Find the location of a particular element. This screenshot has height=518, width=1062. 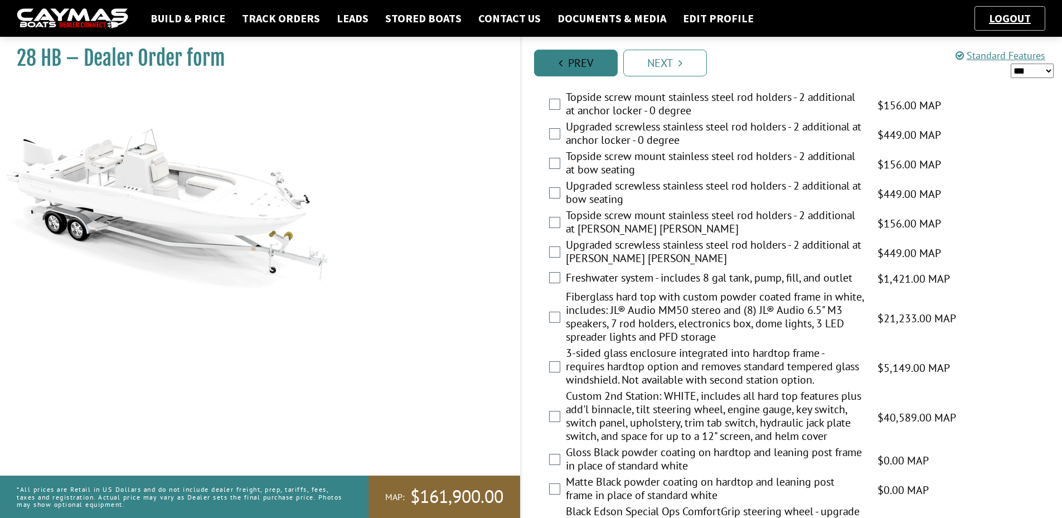

span: $161,900.00 is located at coordinates (457, 497).